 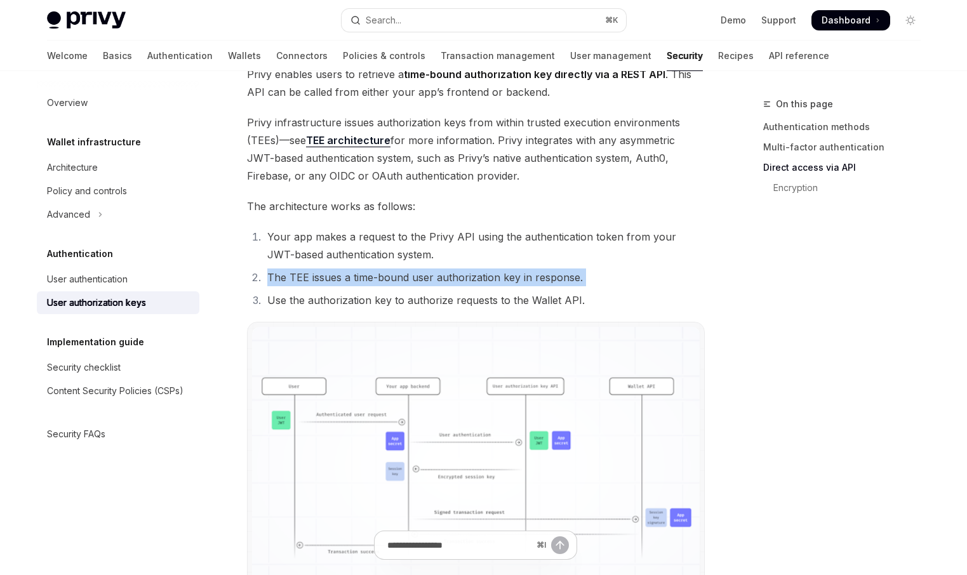 What do you see at coordinates (734, 20) in the screenshot?
I see `a: Demo` at bounding box center [734, 20].